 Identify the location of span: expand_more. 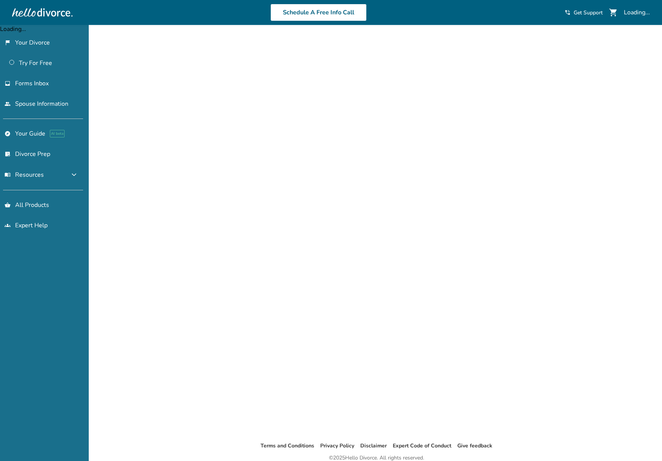
(74, 175).